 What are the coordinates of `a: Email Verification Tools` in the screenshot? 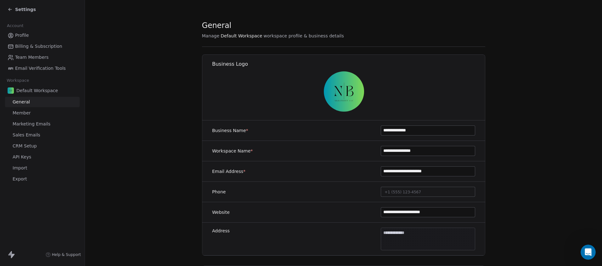 It's located at (42, 68).